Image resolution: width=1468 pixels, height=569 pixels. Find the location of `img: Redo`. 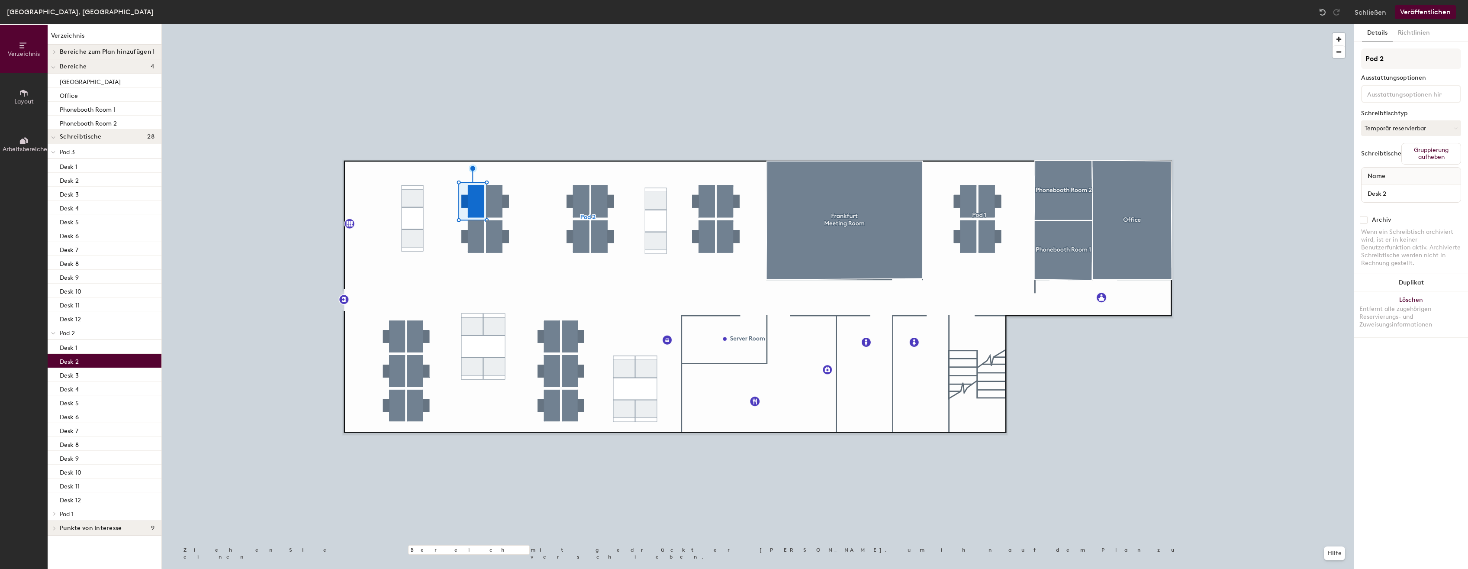

img: Redo is located at coordinates (1337, 12).